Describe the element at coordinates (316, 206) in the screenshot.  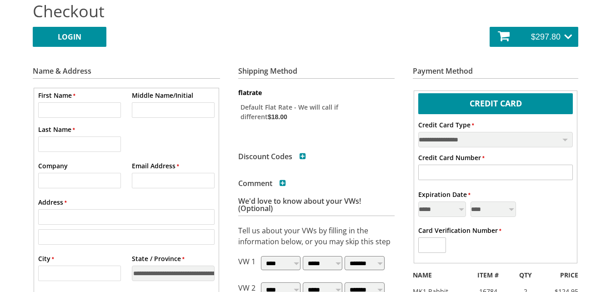
I see `h3: We'd love to know about your VWs! (Optional)` at that location.